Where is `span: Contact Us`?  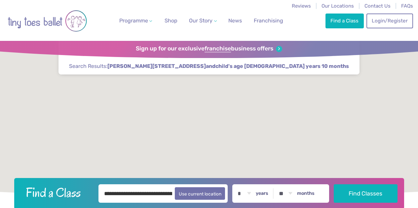 span: Contact Us is located at coordinates (377, 6).